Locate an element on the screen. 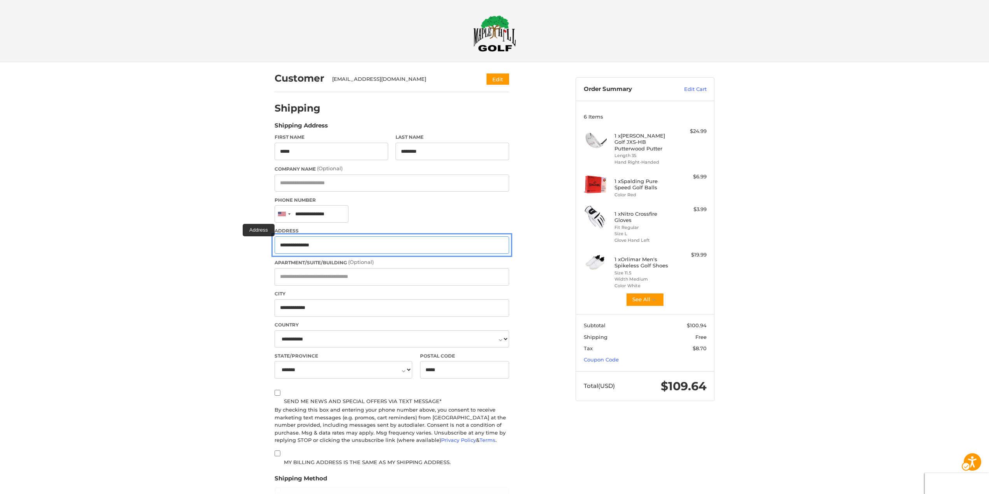 This screenshot has width=989, height=494. label: Company Name is located at coordinates (391, 169).